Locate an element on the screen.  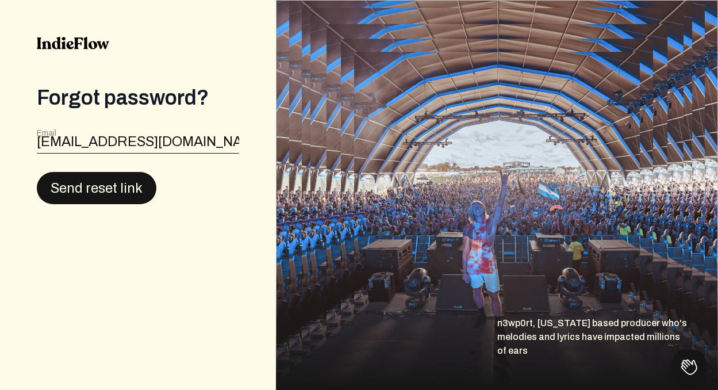
label: Email is located at coordinates (47, 133).